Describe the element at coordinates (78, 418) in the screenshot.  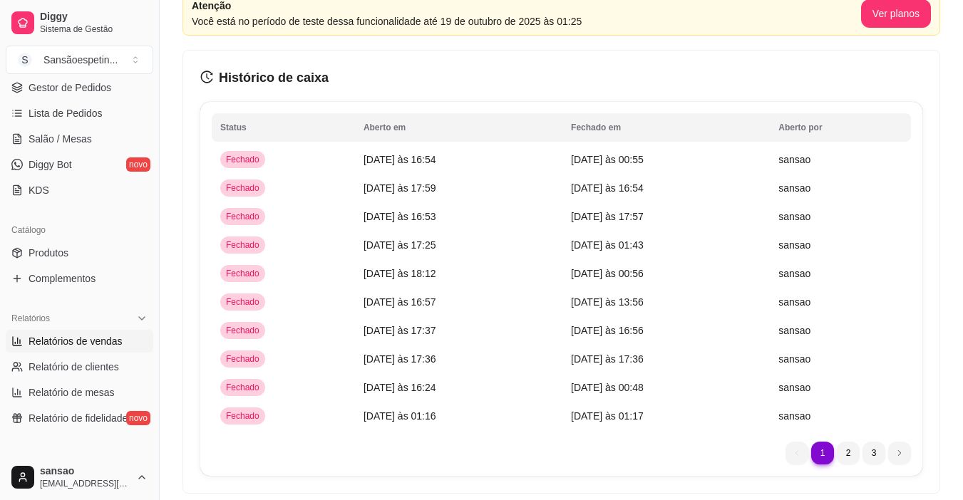
I see `span: Relatório de fidelidade` at that location.